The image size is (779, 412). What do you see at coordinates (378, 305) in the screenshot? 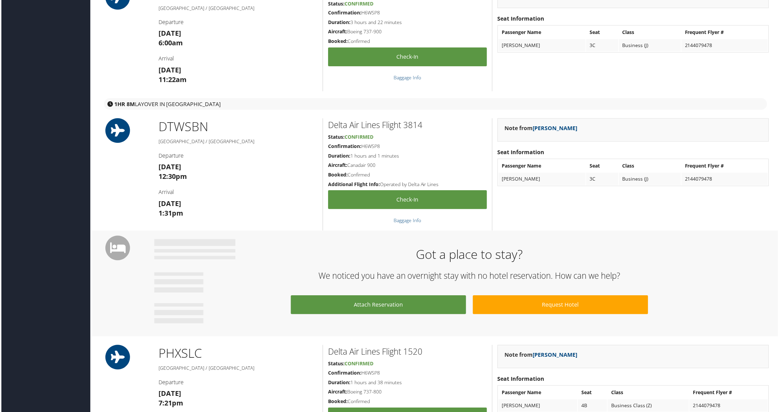
I see `a: Attach Reservation` at bounding box center [378, 305].